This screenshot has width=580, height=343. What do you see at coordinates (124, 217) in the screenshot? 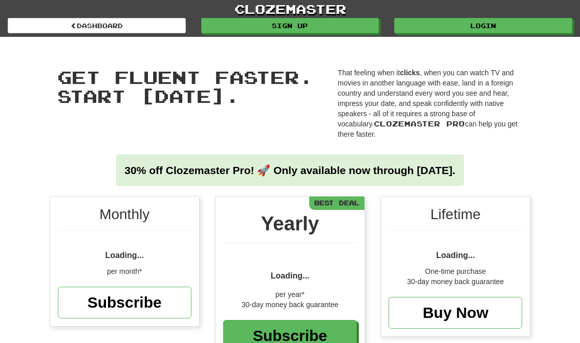
I see `div: Monthly` at bounding box center [124, 217].